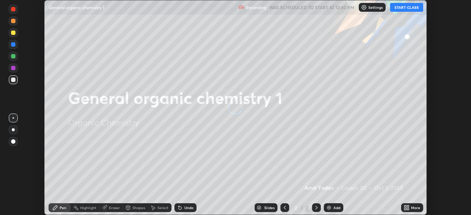  I want to click on div: Highlight, so click(88, 208).